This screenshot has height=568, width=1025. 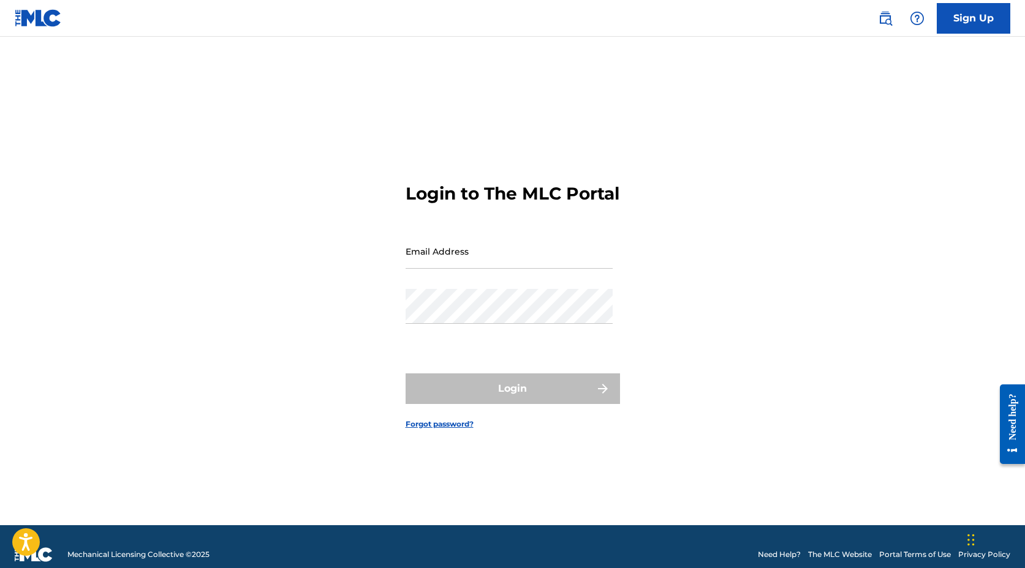 I want to click on a: The MLC Website, so click(x=840, y=555).